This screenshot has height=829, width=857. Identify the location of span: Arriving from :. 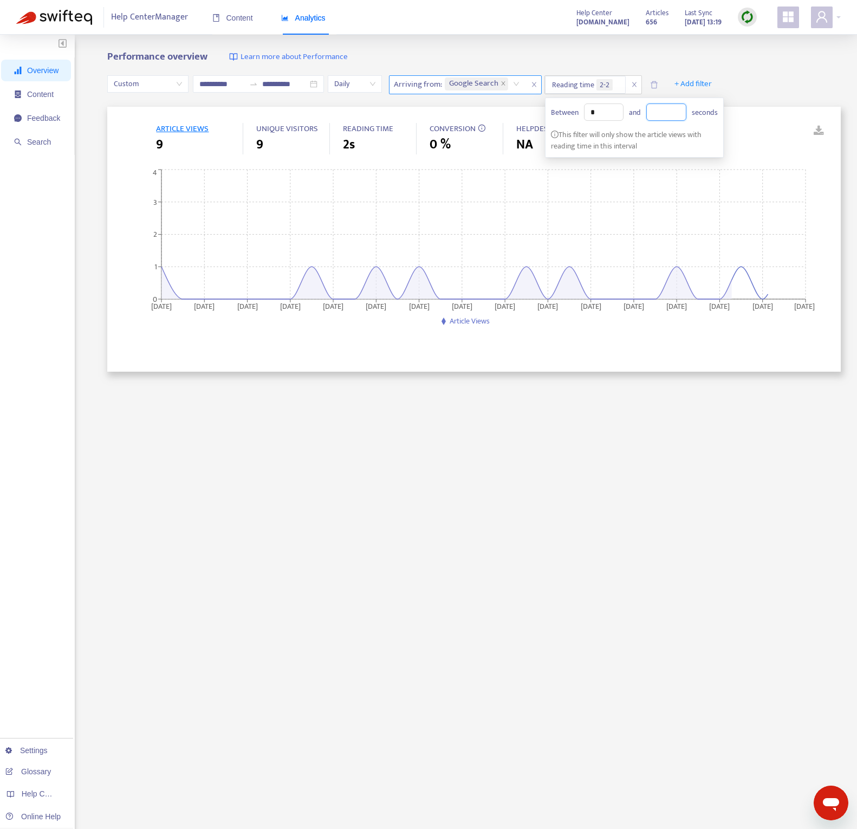
(417, 85).